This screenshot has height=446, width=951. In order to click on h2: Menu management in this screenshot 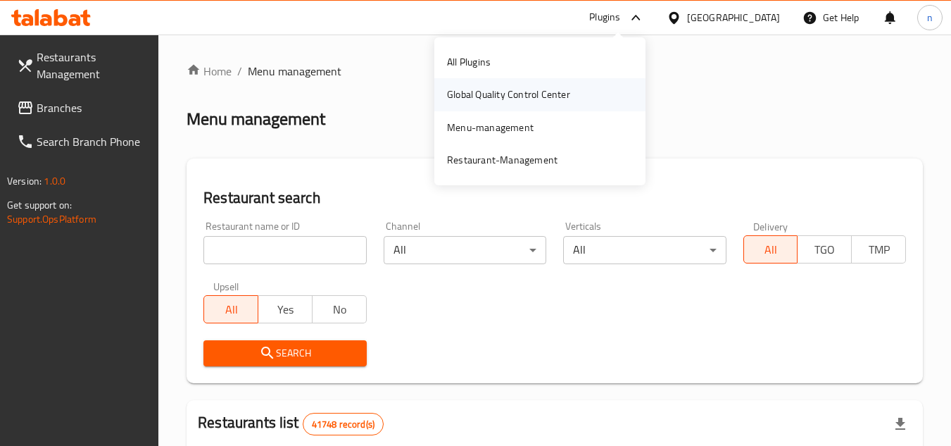, I will do `click(256, 119)`.